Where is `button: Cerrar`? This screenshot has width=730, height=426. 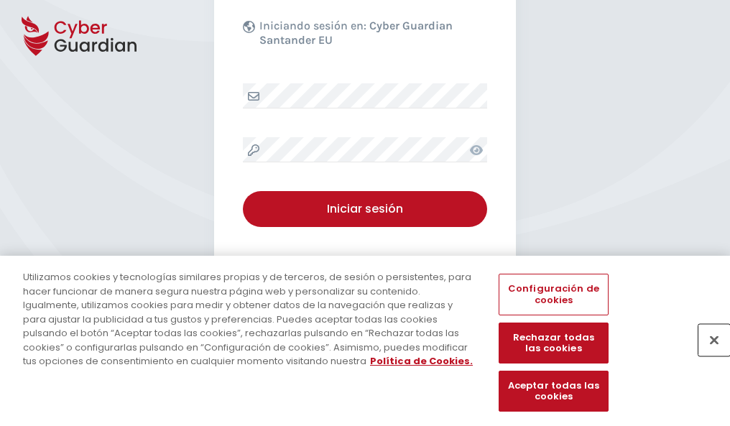 button: Cerrar is located at coordinates (714, 340).